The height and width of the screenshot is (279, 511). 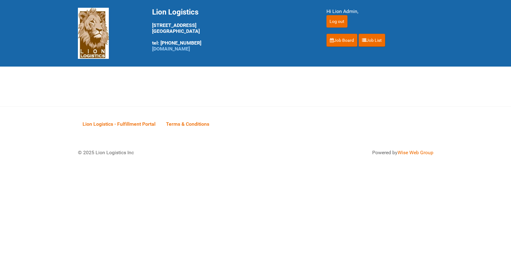 I want to click on a: Job Board, so click(x=342, y=40).